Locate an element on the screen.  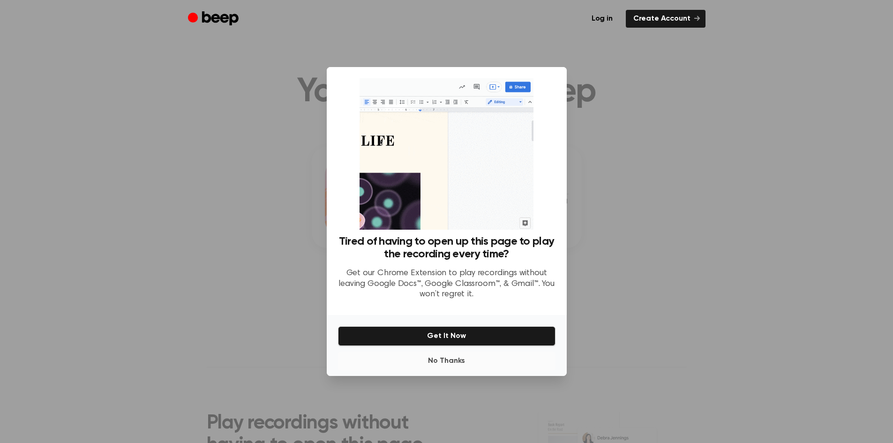
a: Log in is located at coordinates (602, 19).